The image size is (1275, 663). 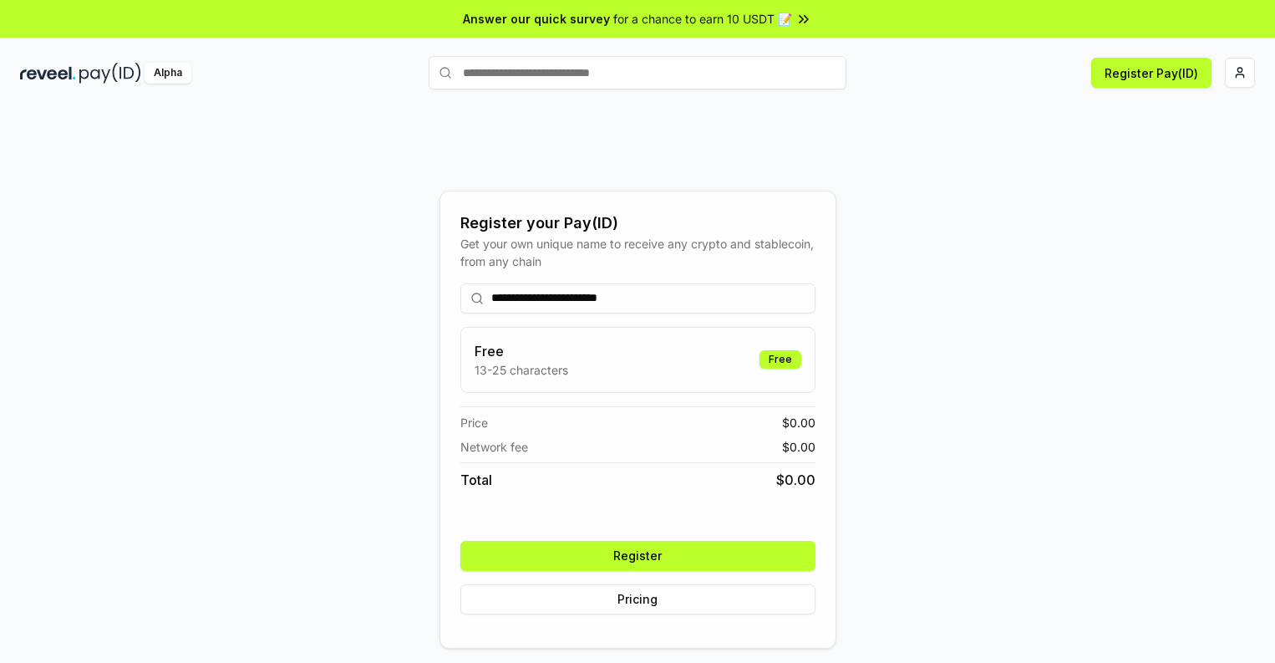 What do you see at coordinates (476, 480) in the screenshot?
I see `span: Total` at bounding box center [476, 480].